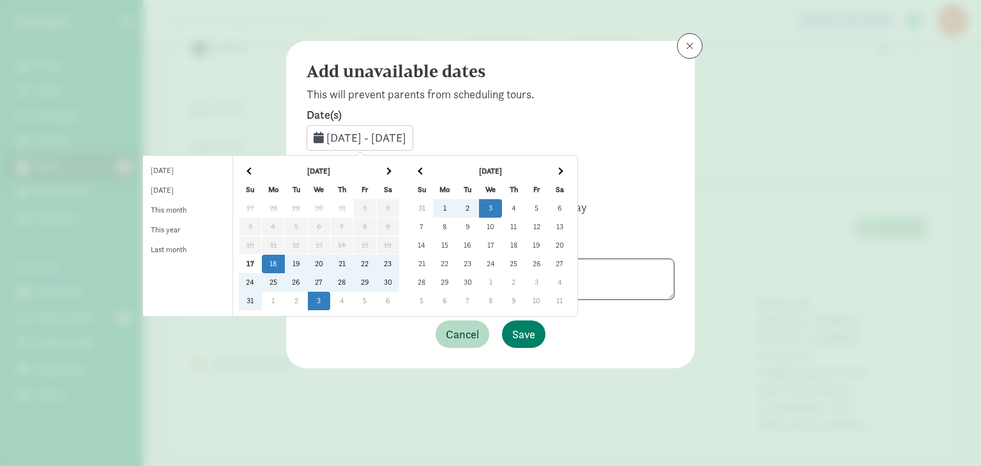 The width and height of the screenshot is (981, 466). I want to click on span: Cancel, so click(462, 334).